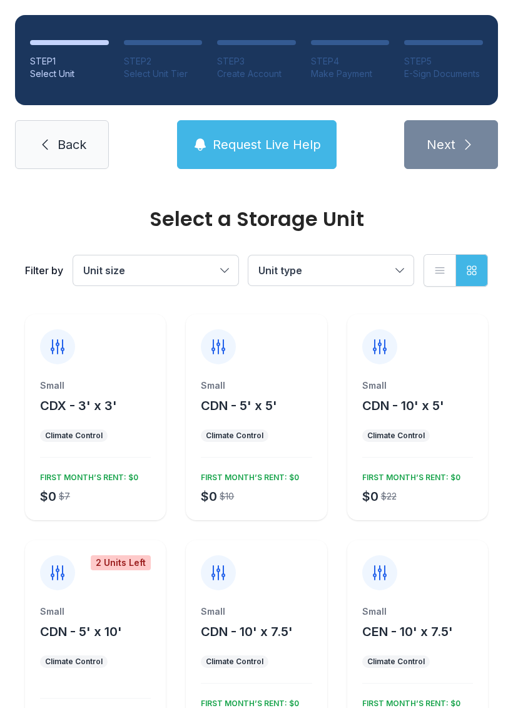 This screenshot has width=513, height=708. What do you see at coordinates (350, 61) in the screenshot?
I see `div: STEP 4` at bounding box center [350, 61].